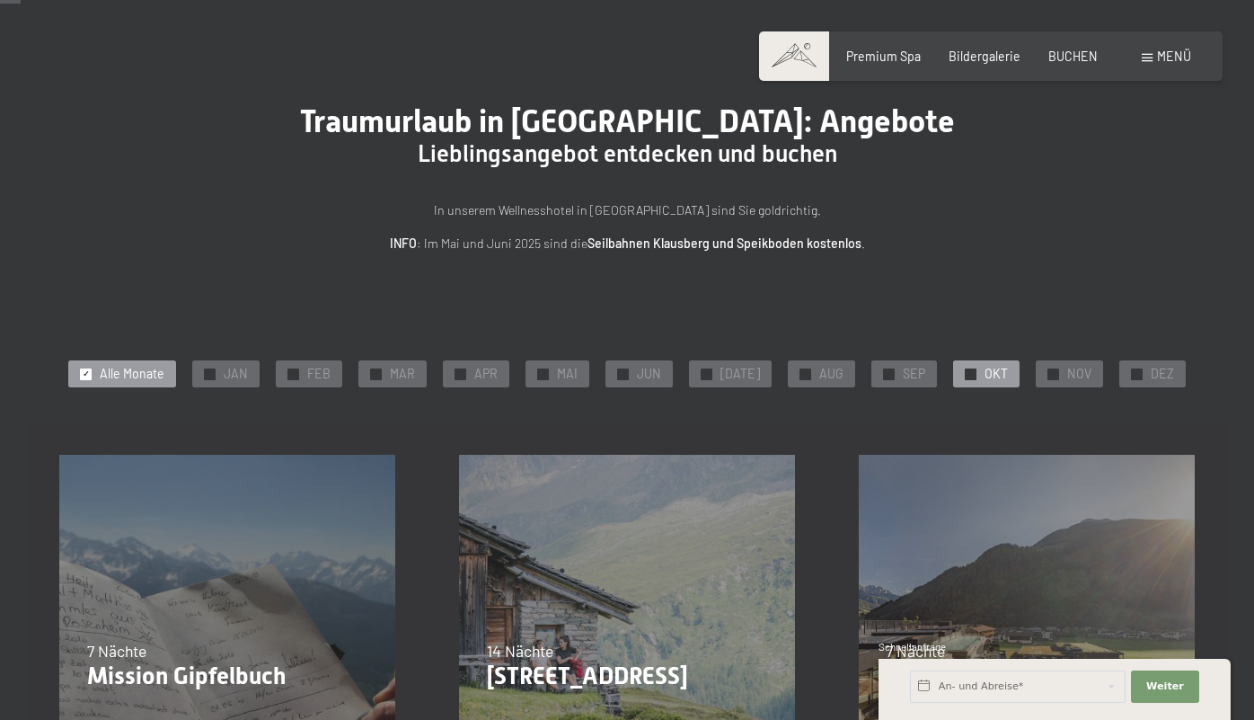  What do you see at coordinates (319, 374) in the screenshot?
I see `span: FEB` at bounding box center [319, 374].